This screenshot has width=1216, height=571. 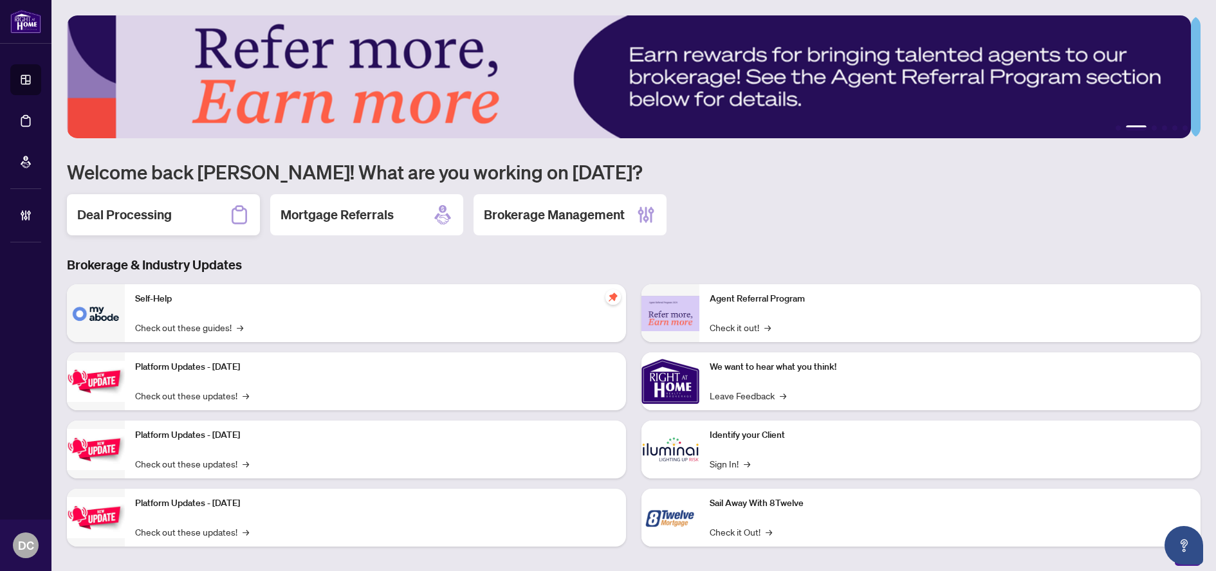 I want to click on img: Agent Referral Program, so click(x=670, y=313).